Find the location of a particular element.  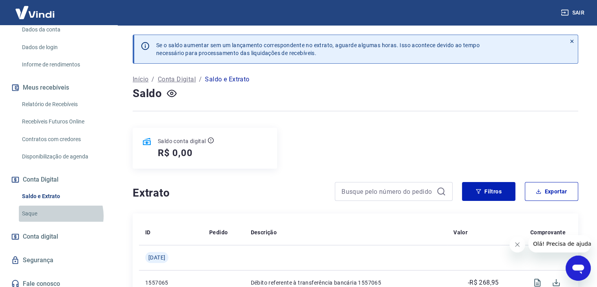

a: Saque is located at coordinates (63, 213).